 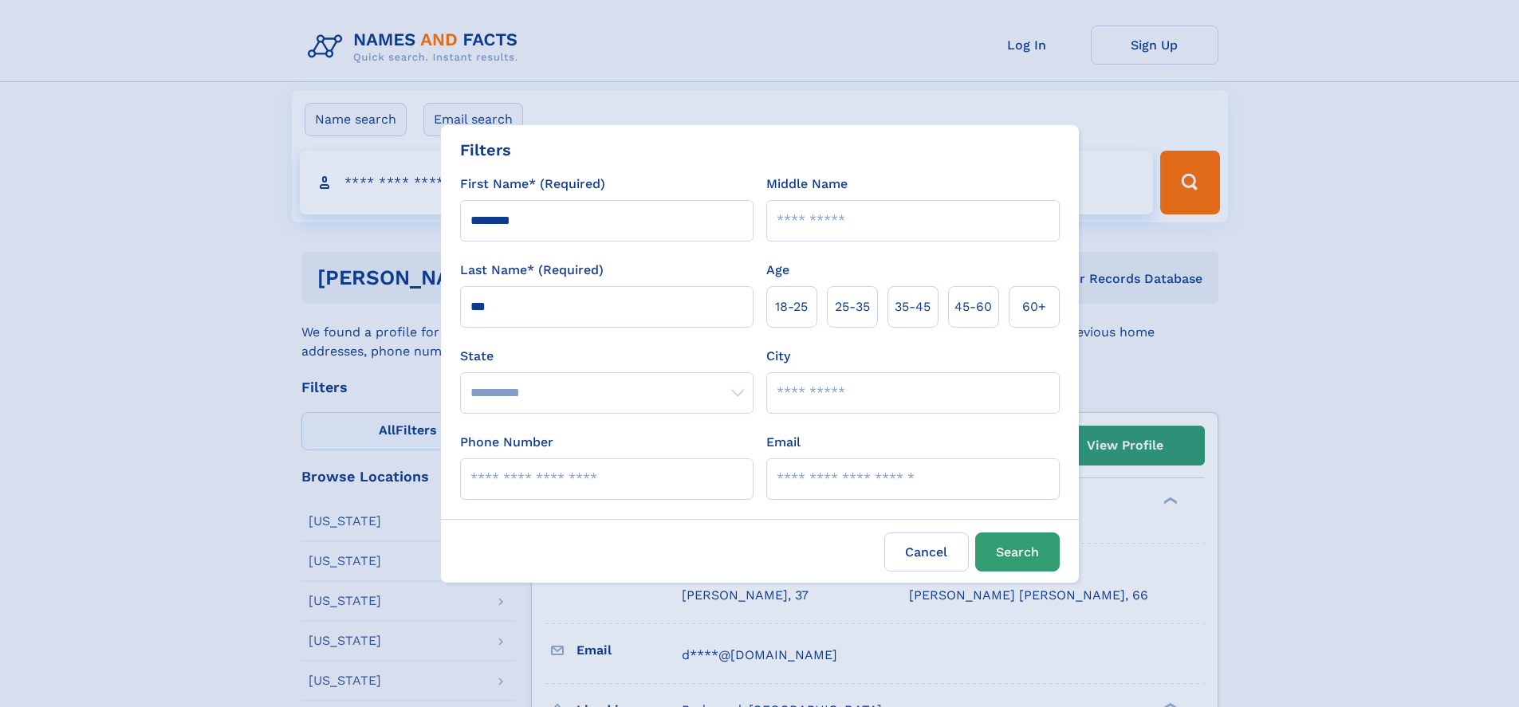 I want to click on label: Phone Number, so click(x=506, y=443).